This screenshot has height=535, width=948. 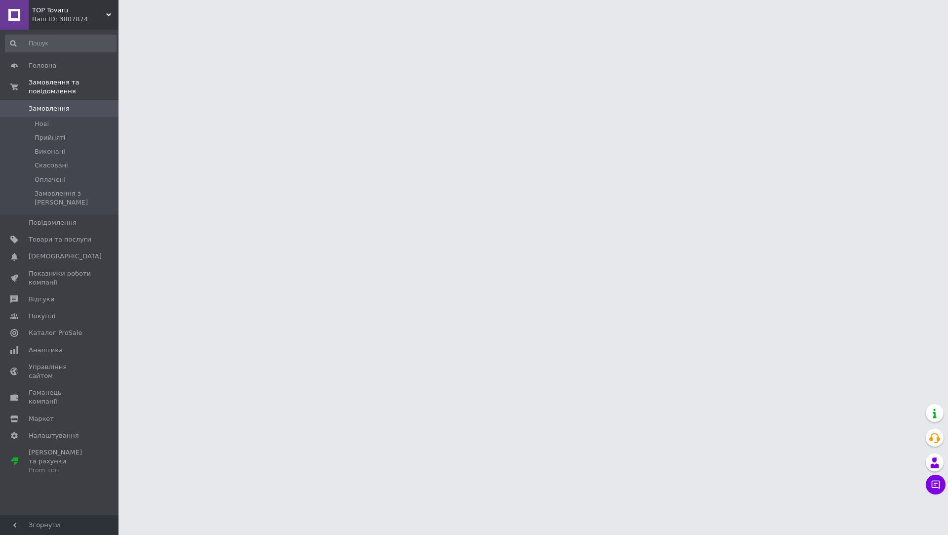 I want to click on span: Показники роботи компанії, so click(x=60, y=278).